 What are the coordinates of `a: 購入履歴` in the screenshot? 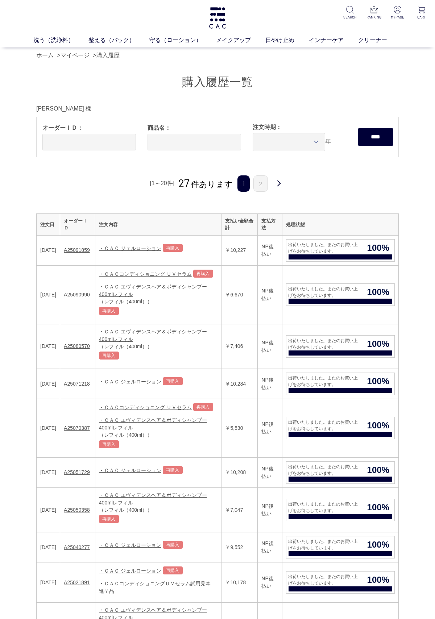 It's located at (108, 55).